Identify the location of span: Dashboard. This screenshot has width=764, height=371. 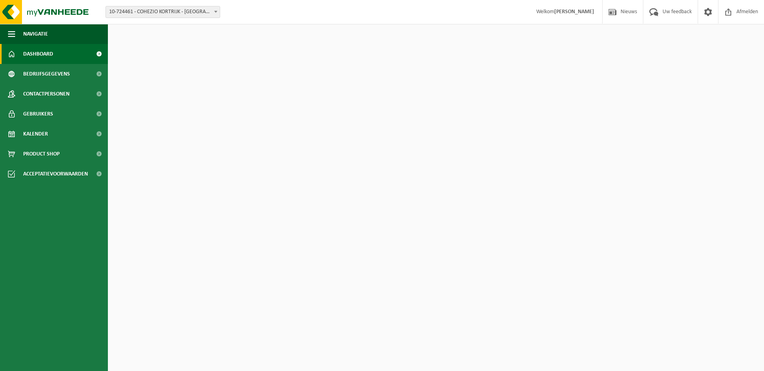
(38, 54).